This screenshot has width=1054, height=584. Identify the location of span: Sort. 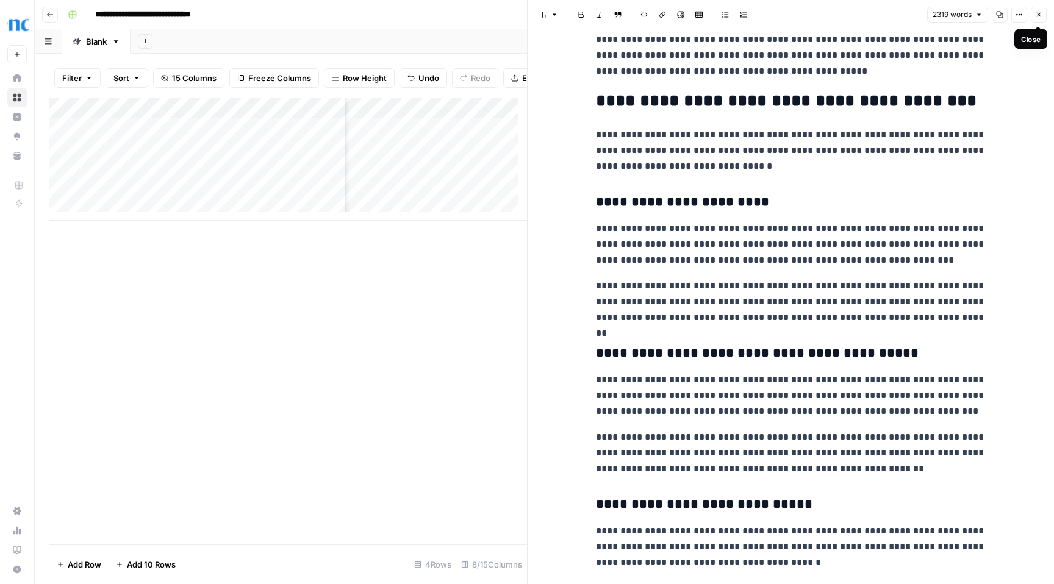
(121, 78).